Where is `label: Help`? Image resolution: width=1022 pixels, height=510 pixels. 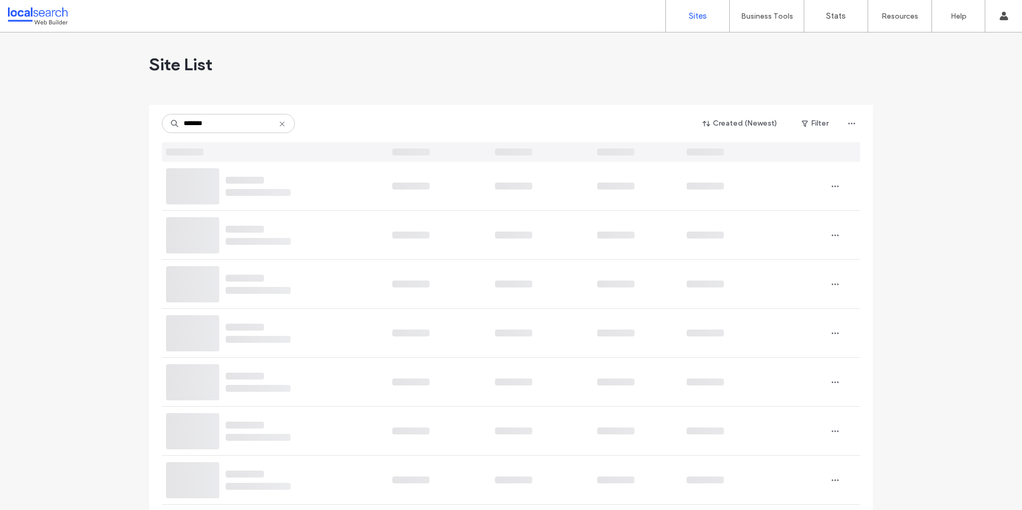 label: Help is located at coordinates (959, 16).